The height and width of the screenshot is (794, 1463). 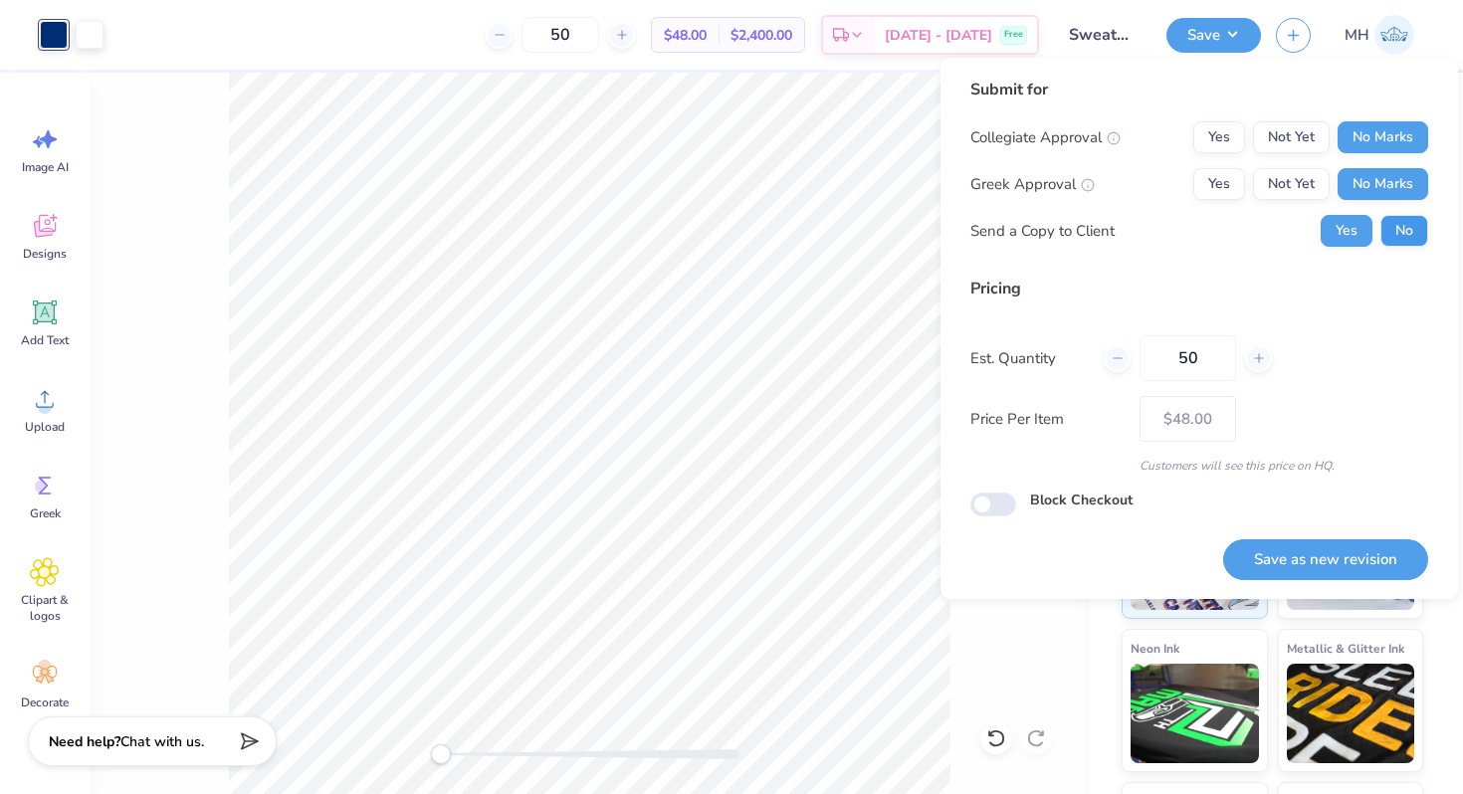 I want to click on strong: Need help?, so click(x=85, y=742).